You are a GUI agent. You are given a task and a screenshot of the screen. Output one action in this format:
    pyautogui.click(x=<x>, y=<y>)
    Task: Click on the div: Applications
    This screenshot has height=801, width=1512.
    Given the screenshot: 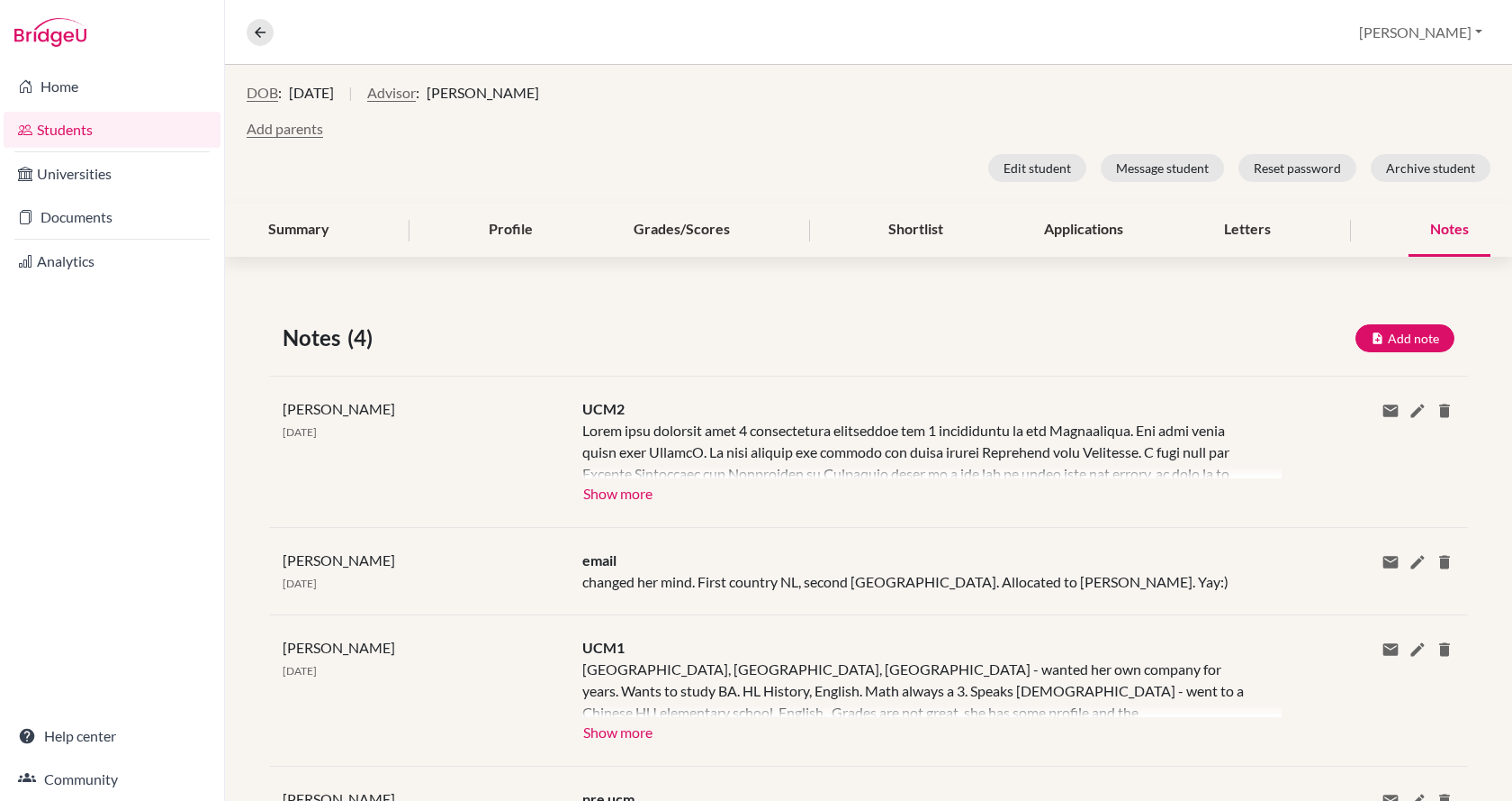 What is the action you would take?
    pyautogui.click(x=1084, y=230)
    